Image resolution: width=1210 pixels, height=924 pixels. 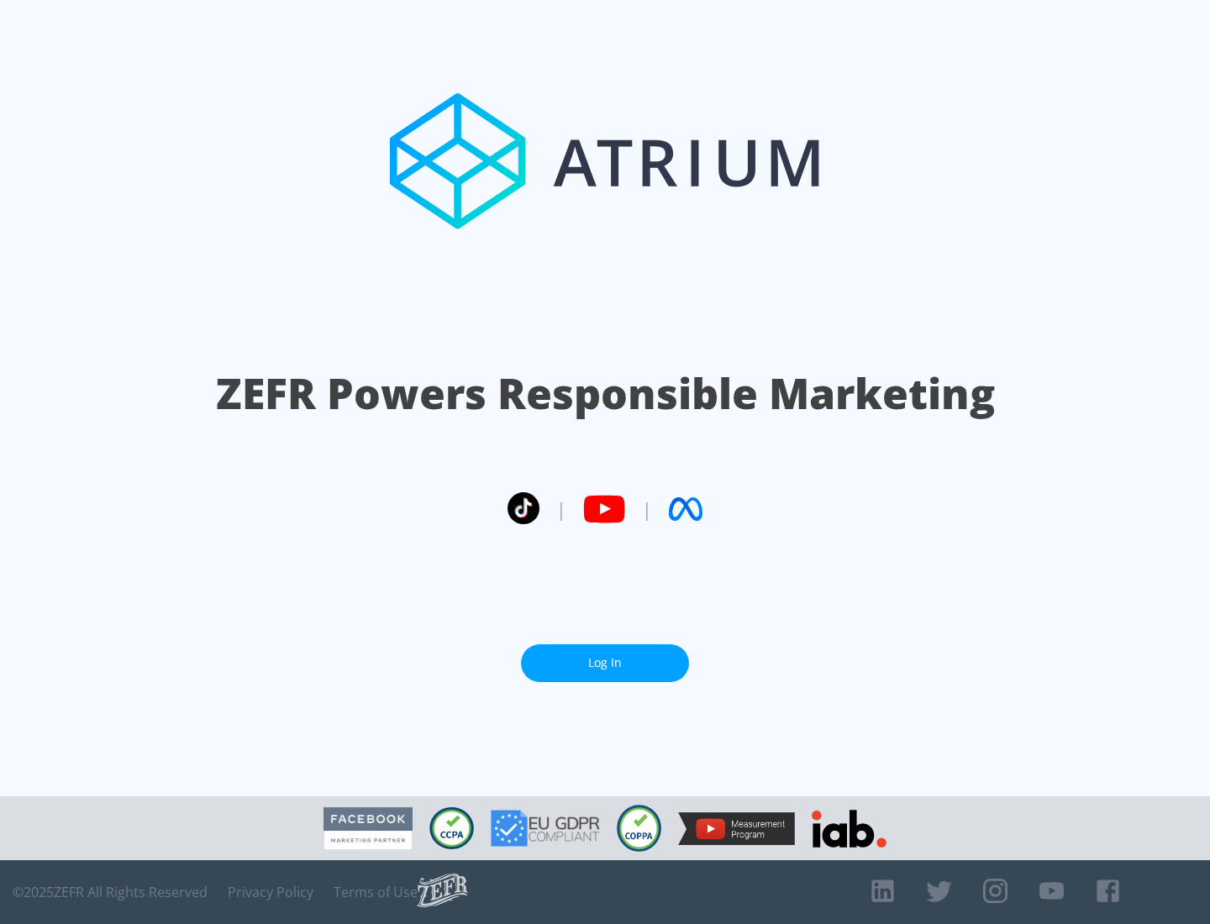 What do you see at coordinates (736, 829) in the screenshot?
I see `img: YouTube Measurement Program` at bounding box center [736, 829].